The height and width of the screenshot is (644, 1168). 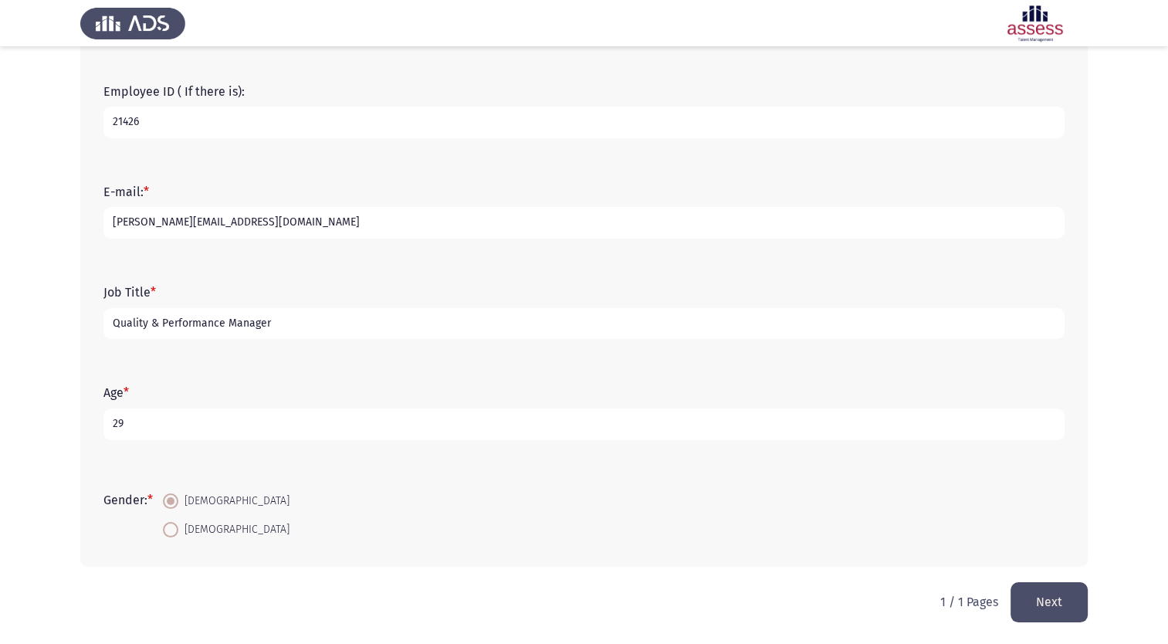 I want to click on img: Assessment logo of Focus 4 Module Assessment (IB- A/EN/AR), so click(x=1035, y=23).